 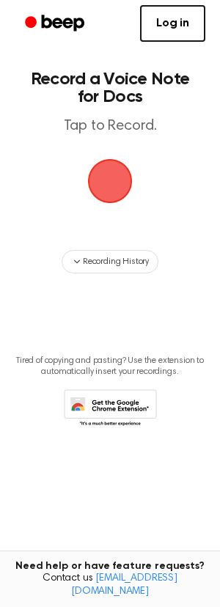 What do you see at coordinates (110, 126) in the screenshot?
I see `p: Tap to Record.` at bounding box center [110, 126].